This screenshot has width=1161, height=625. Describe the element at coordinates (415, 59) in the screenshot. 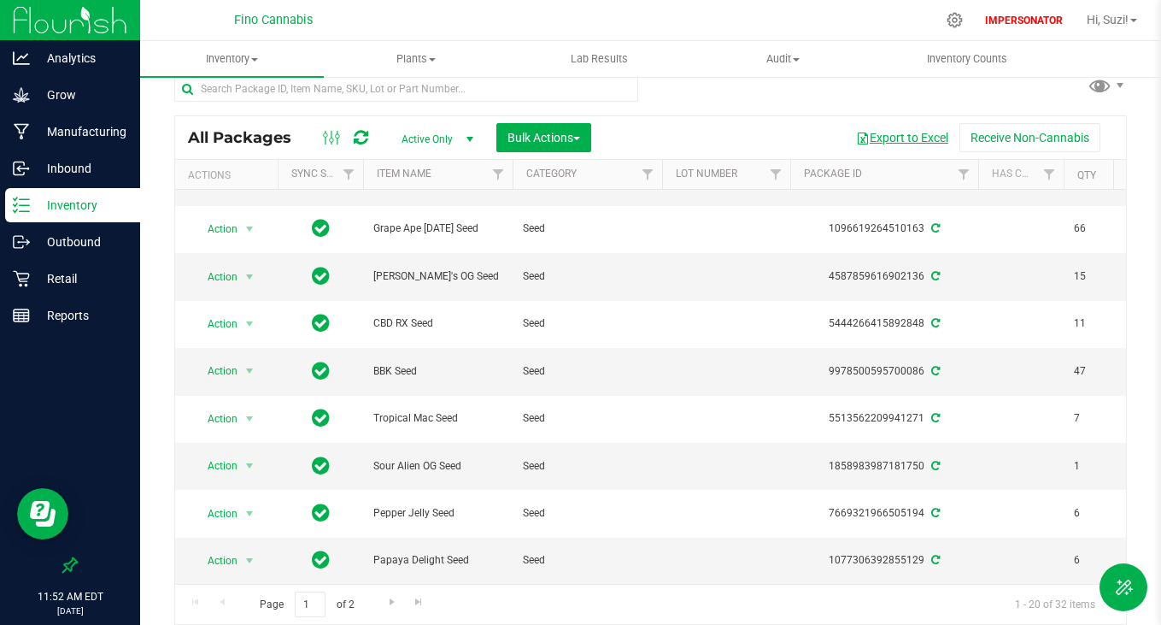

I see `span: Plants` at that location.